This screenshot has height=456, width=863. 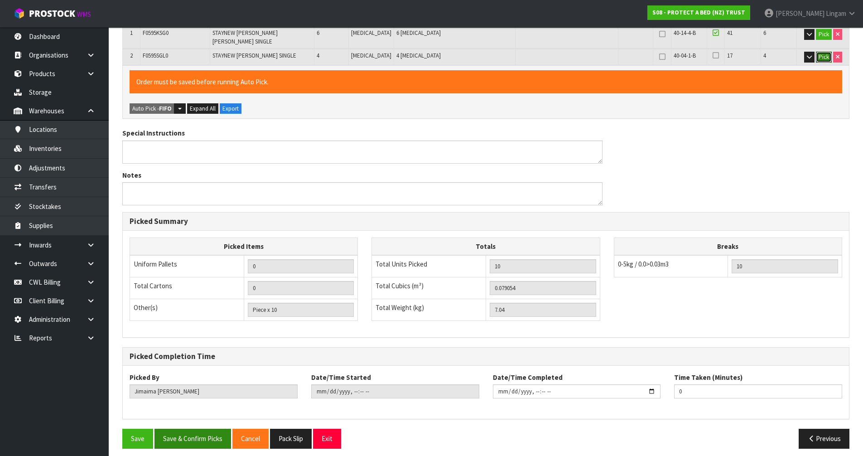 What do you see at coordinates (301, 266) in the screenshot?
I see `input: UNIFORM P LINES` at bounding box center [301, 266].